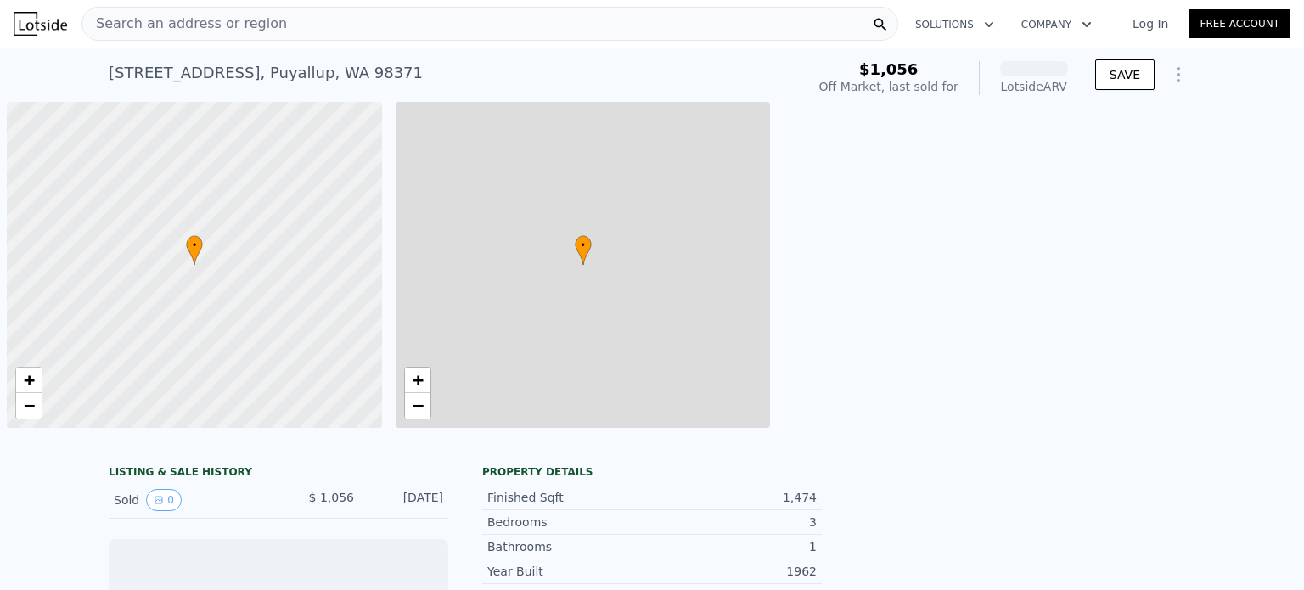 The width and height of the screenshot is (1304, 590). Describe the element at coordinates (570, 547) in the screenshot. I see `div: Bathrooms` at that location.